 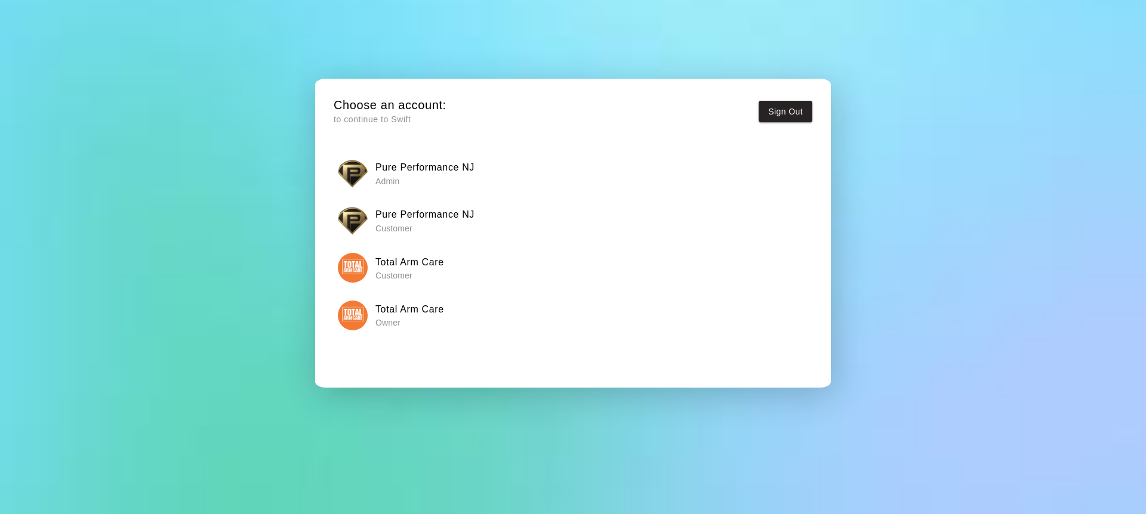 What do you see at coordinates (573, 220) in the screenshot?
I see `button: Pure Performance NJPure Performance NJ Customer` at bounding box center [573, 220].